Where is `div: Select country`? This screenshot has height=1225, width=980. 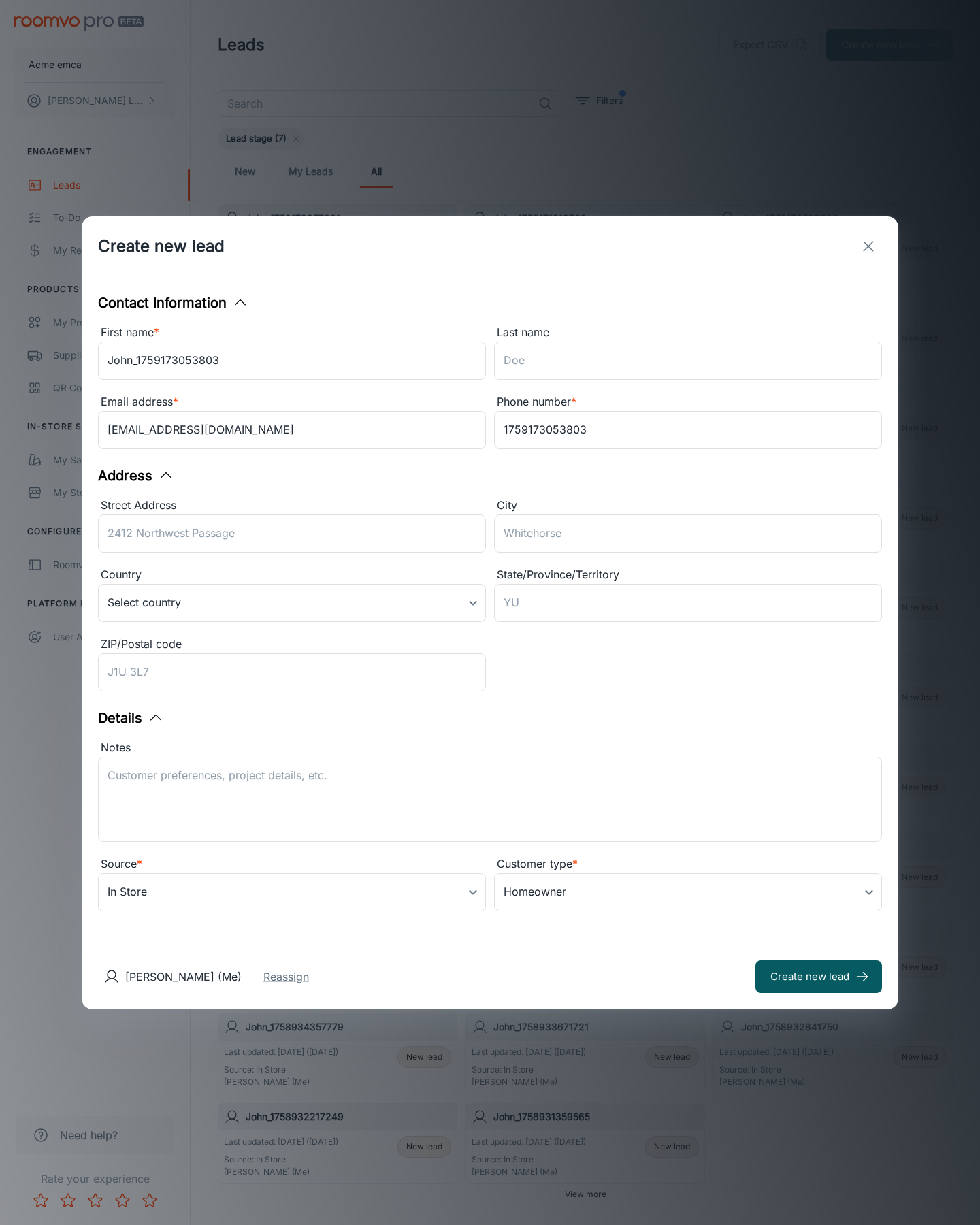 div: Select country is located at coordinates (292, 603).